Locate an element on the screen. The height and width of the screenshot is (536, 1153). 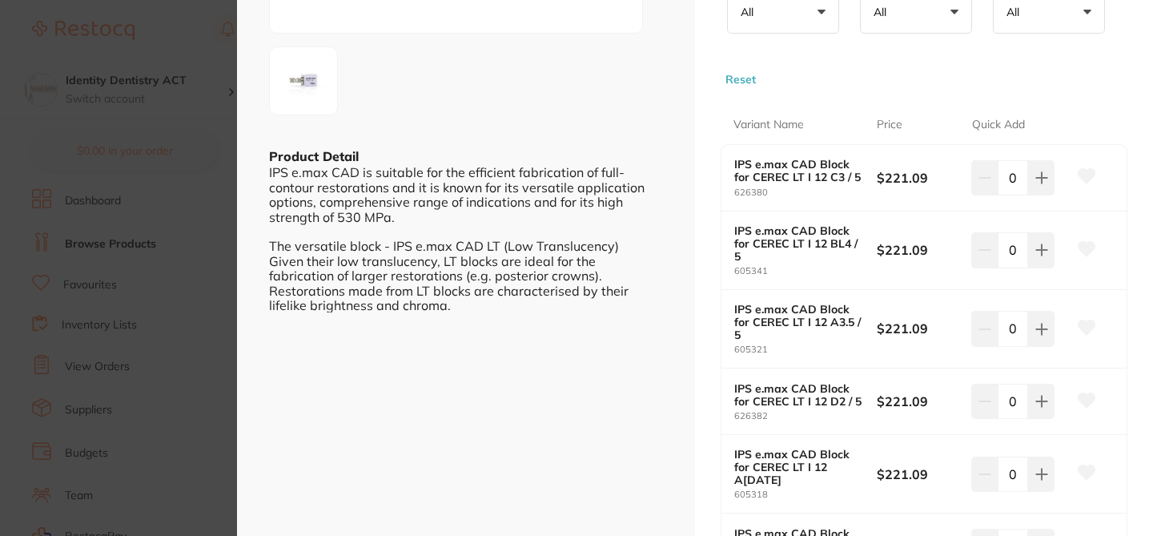
small: 605321 is located at coordinates (806, 349).